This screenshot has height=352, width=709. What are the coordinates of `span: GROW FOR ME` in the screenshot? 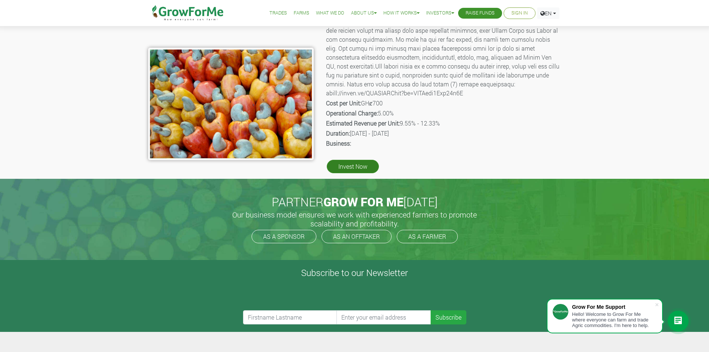 It's located at (363, 201).